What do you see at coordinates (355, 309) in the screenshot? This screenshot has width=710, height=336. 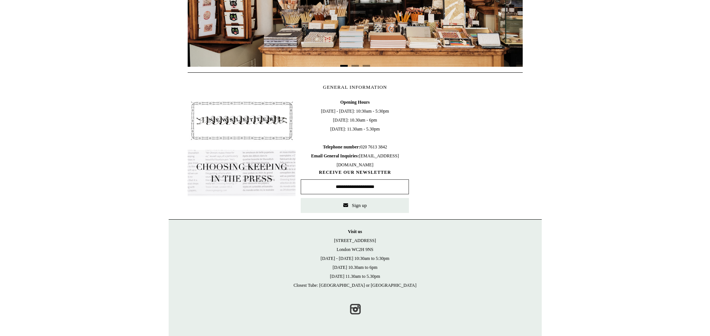 I see `a: Instagram` at bounding box center [355, 309].